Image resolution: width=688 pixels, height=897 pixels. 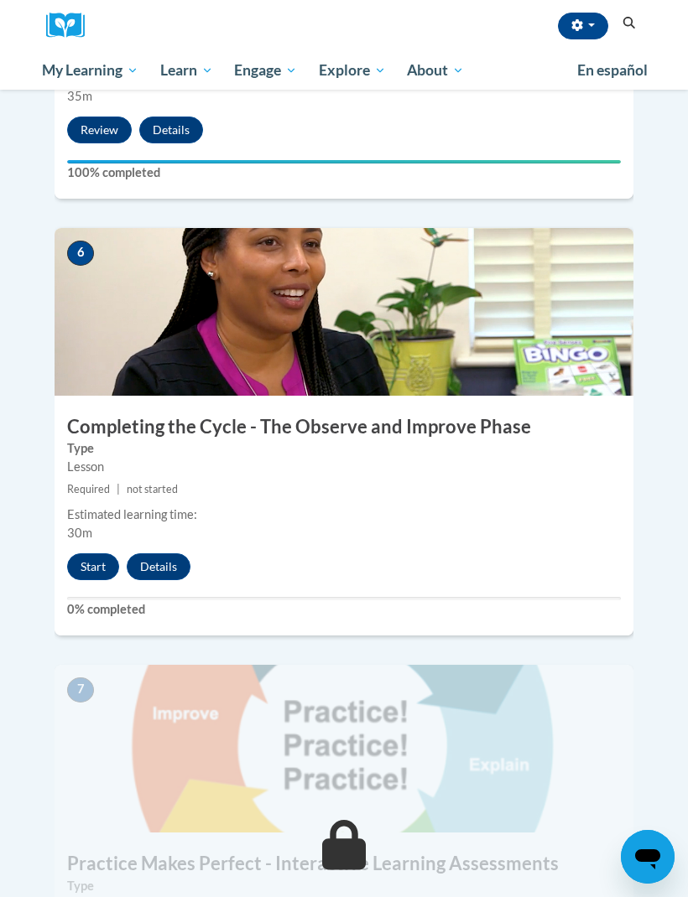 What do you see at coordinates (90, 70) in the screenshot?
I see `span: My Learning` at bounding box center [90, 70].